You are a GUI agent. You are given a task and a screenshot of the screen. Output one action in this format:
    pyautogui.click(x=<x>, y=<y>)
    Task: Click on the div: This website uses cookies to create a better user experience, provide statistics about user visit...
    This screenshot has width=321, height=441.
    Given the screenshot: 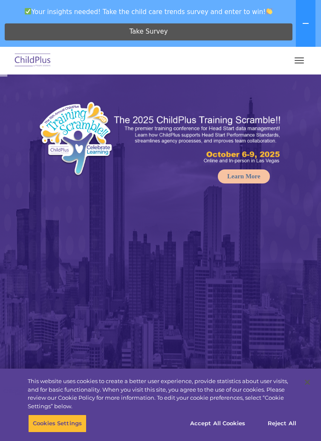 What is the action you would take?
    pyautogui.click(x=163, y=394)
    